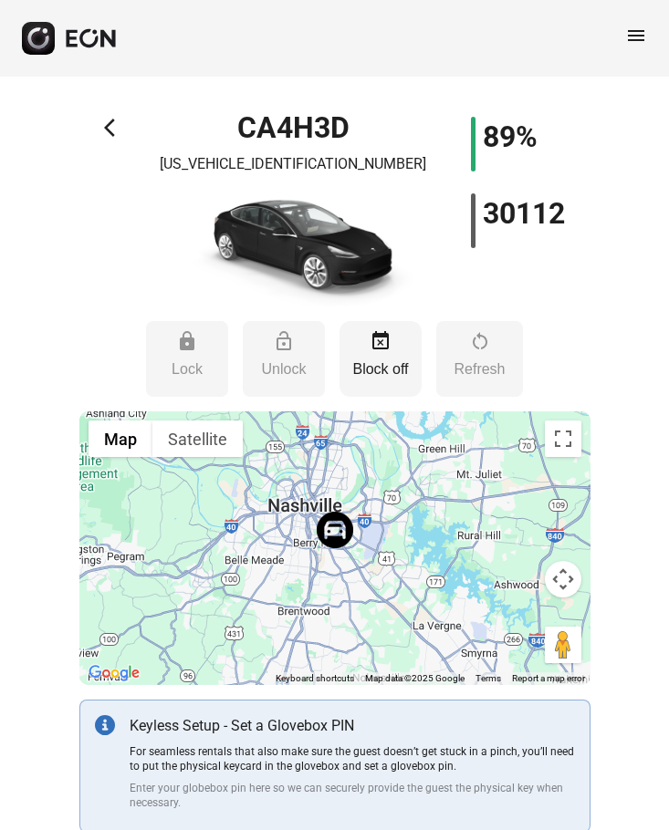  What do you see at coordinates (381, 370) in the screenshot?
I see `p: Block off` at bounding box center [381, 370].